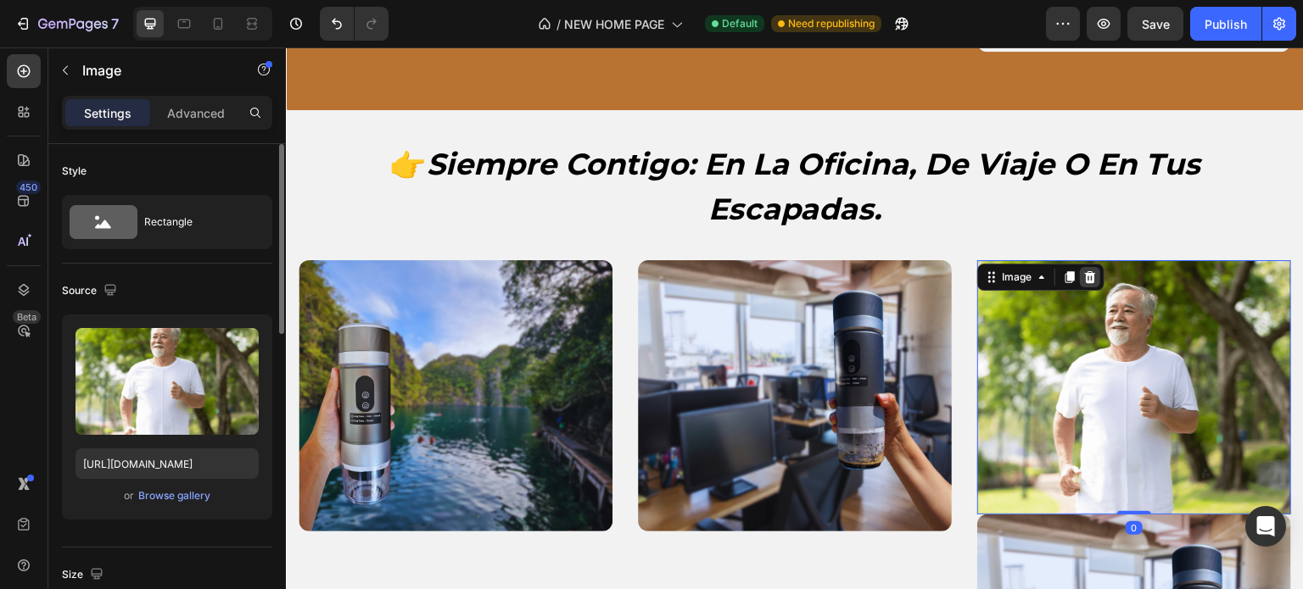  What do you see at coordinates (154, 70) in the screenshot?
I see `p: Image` at bounding box center [154, 70].